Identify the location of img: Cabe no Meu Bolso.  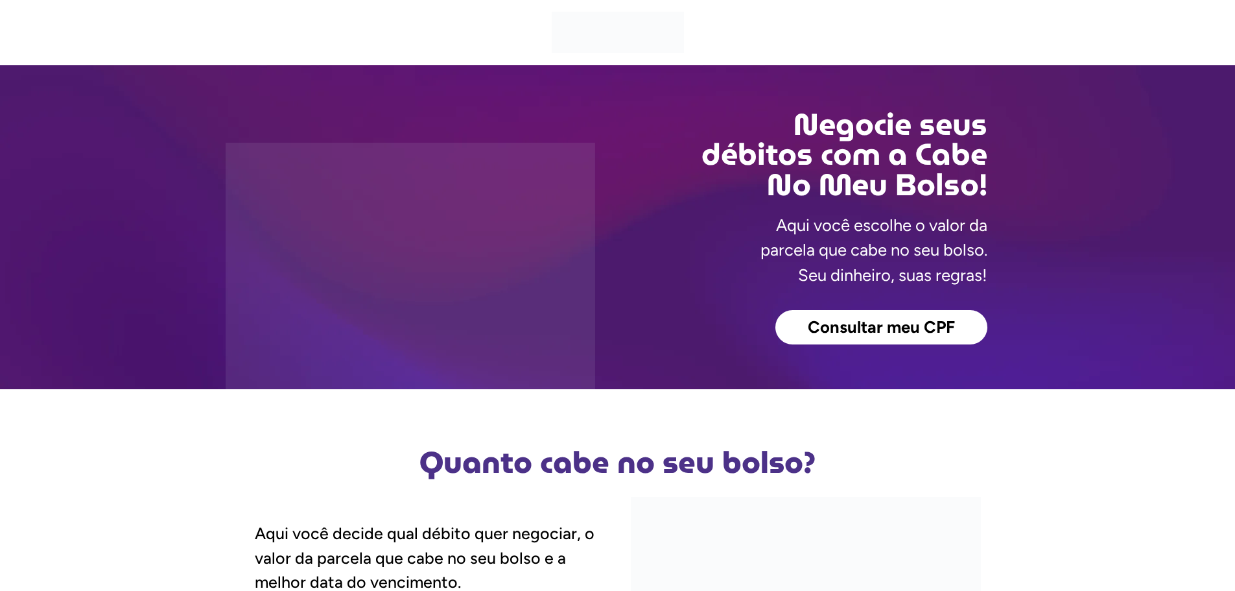
(618, 32).